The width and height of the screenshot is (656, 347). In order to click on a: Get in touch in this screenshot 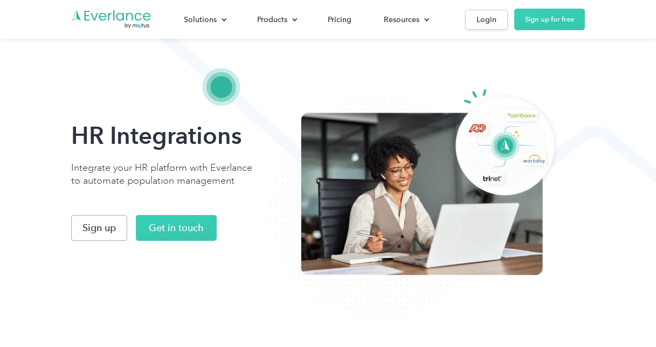, I will do `click(176, 228)`.